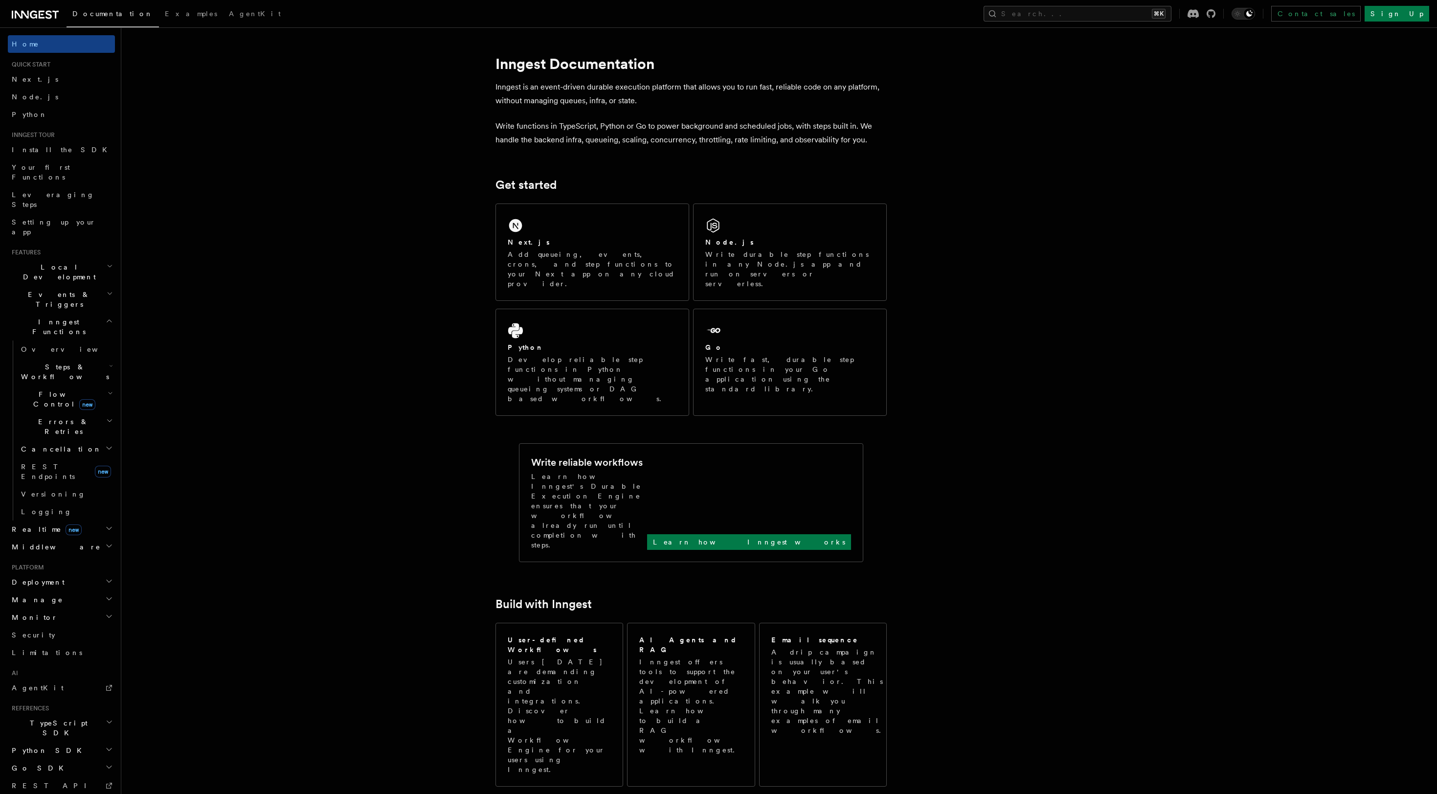 This screenshot has height=794, width=1437. I want to click on p: Write functions in TypeScript, Python or Go to power background and scheduled jobs, with steps bu..., so click(691, 133).